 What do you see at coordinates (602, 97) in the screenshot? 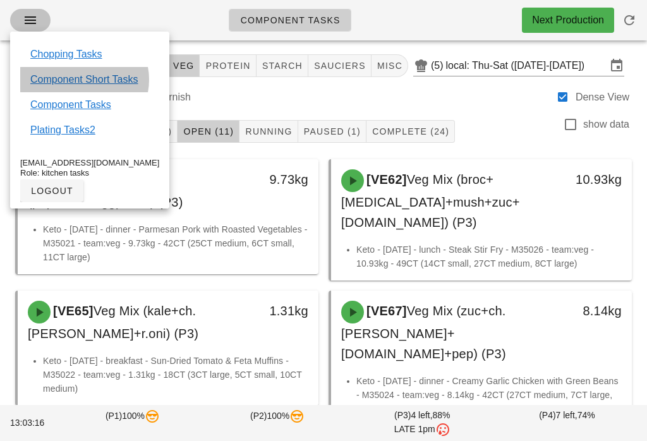
I see `label: Dense View` at bounding box center [602, 97].